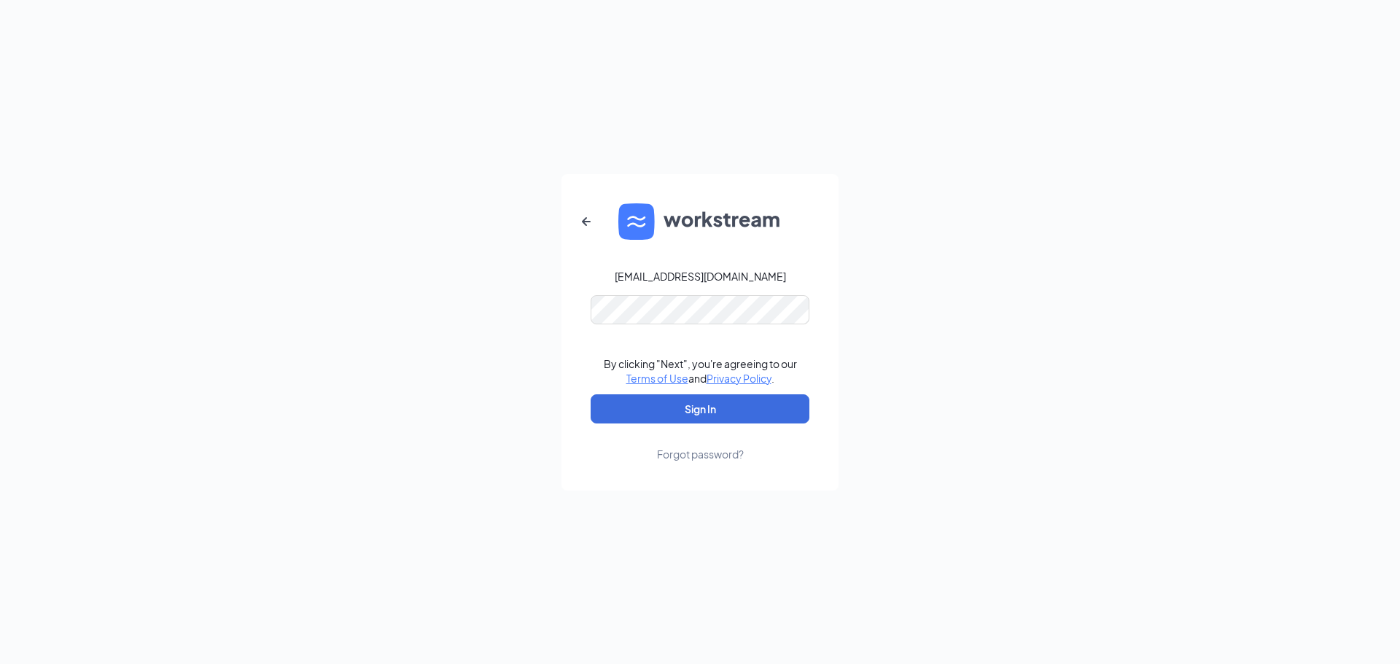 The image size is (1400, 664). Describe the element at coordinates (700, 222) in the screenshot. I see `img: WS logo and Workstream text` at that location.